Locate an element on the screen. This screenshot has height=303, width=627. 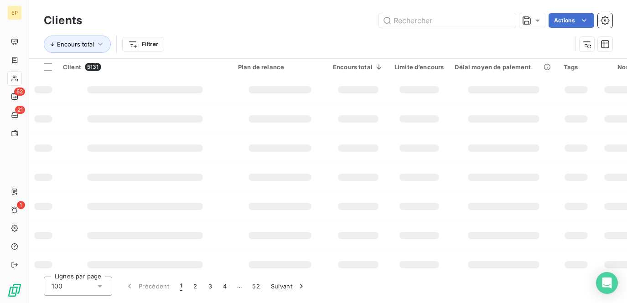
div: EP is located at coordinates (15, 13).